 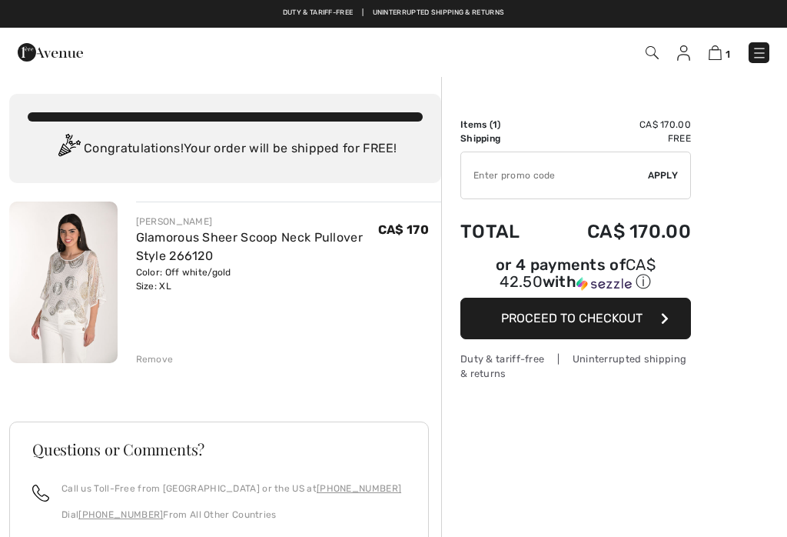 I want to click on img: 1ère Avenue, so click(x=50, y=52).